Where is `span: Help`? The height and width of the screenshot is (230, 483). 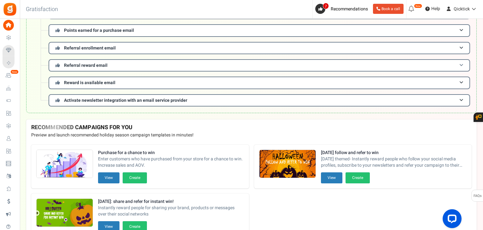
span: Help is located at coordinates (434, 9).